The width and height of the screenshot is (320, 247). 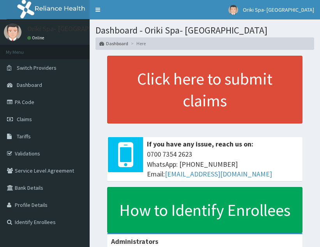 What do you see at coordinates (205, 90) in the screenshot?
I see `a: Click here to submit claims` at bounding box center [205, 90].